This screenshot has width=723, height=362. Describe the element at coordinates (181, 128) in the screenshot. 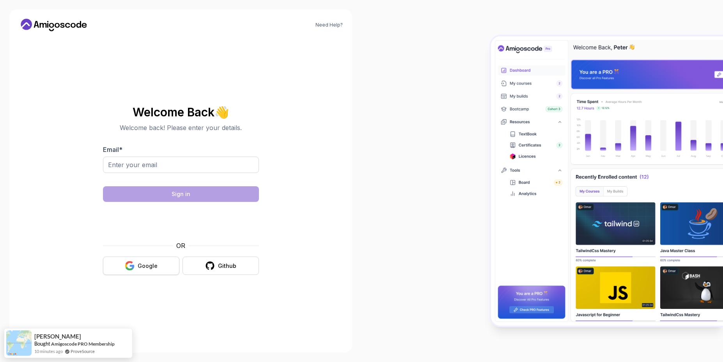

I see `p: Welcome back! Please enter your details.` at that location.